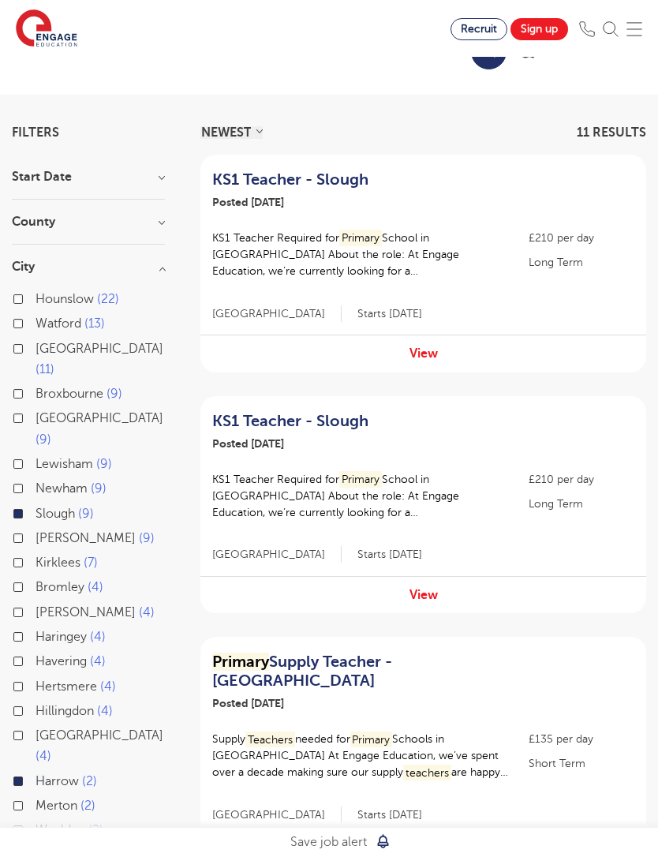 The image size is (658, 857). I want to click on span: Hillingdon, so click(65, 711).